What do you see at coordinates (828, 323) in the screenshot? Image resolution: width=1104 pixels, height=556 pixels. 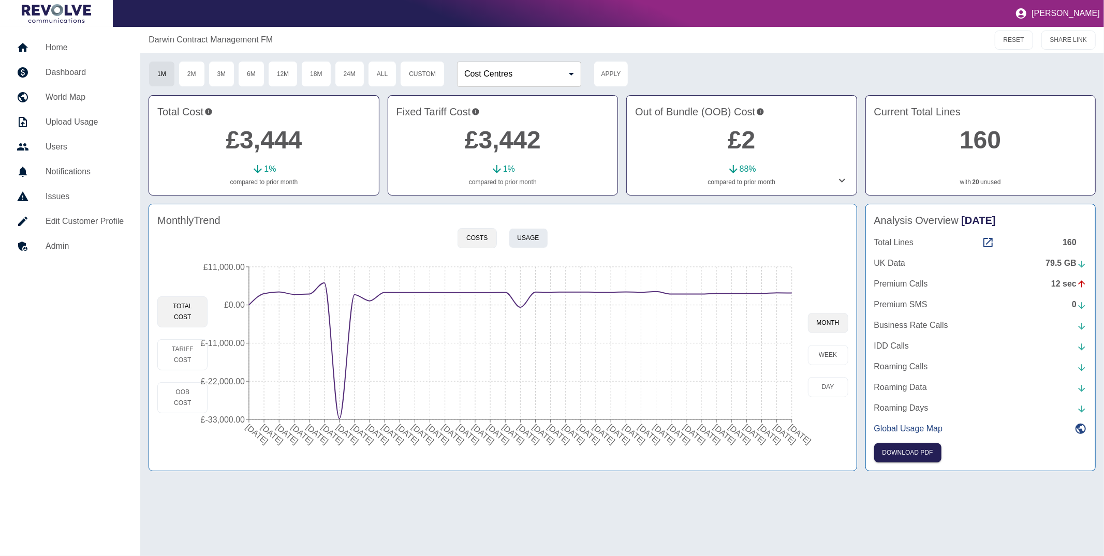 I see `button: month` at bounding box center [828, 323].